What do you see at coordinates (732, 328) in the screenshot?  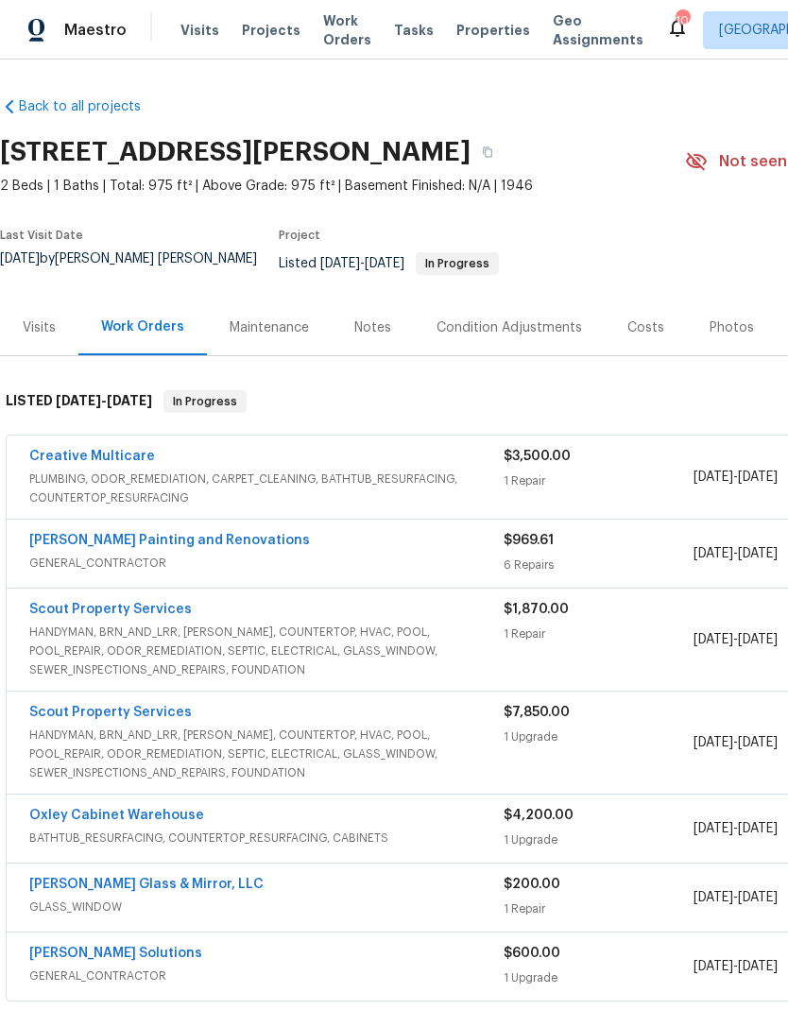 I see `div: Photos` at bounding box center [732, 328].